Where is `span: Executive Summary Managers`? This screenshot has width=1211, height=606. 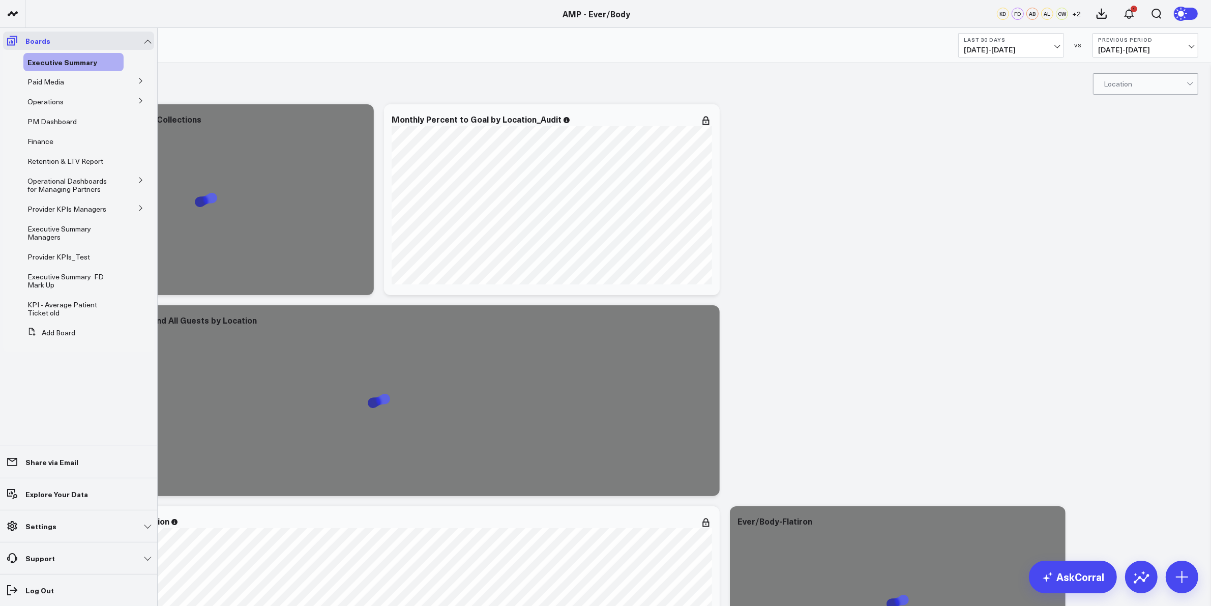 span: Executive Summary Managers is located at coordinates (59, 233).